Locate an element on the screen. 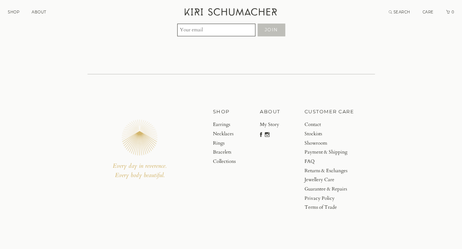  a: FAQ is located at coordinates (330, 161).